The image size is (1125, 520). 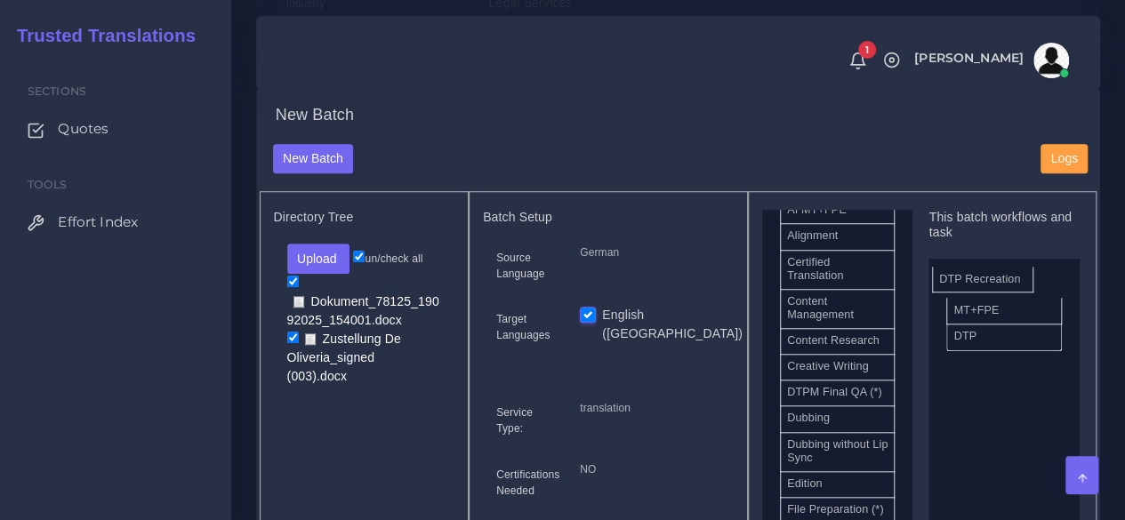 I want to click on a: 1, so click(x=858, y=60).